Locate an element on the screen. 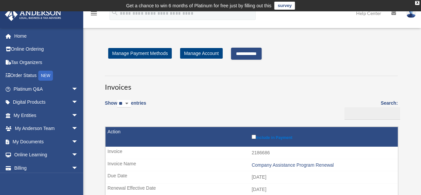 The height and width of the screenshot is (195, 421). label: Show entries is located at coordinates (125, 106).